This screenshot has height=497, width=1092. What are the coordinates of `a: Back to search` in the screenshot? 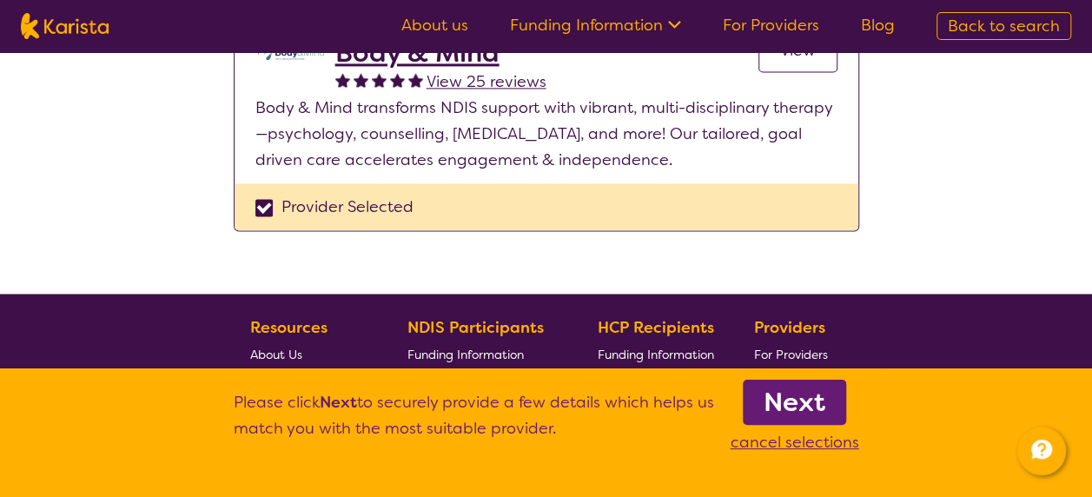 It's located at (1003, 26).